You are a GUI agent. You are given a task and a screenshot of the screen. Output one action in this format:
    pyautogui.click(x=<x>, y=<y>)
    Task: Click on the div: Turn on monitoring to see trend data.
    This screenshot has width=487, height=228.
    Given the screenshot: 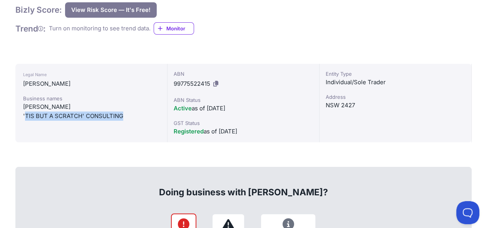 What is the action you would take?
    pyautogui.click(x=100, y=28)
    